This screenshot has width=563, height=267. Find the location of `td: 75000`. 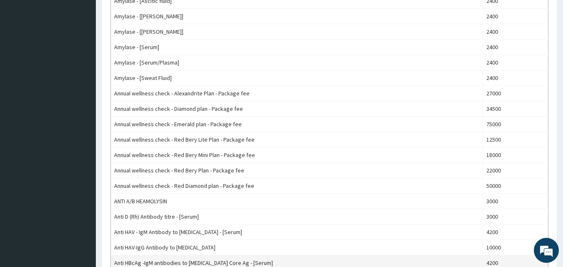

td: 75000 is located at coordinates (516, 124).